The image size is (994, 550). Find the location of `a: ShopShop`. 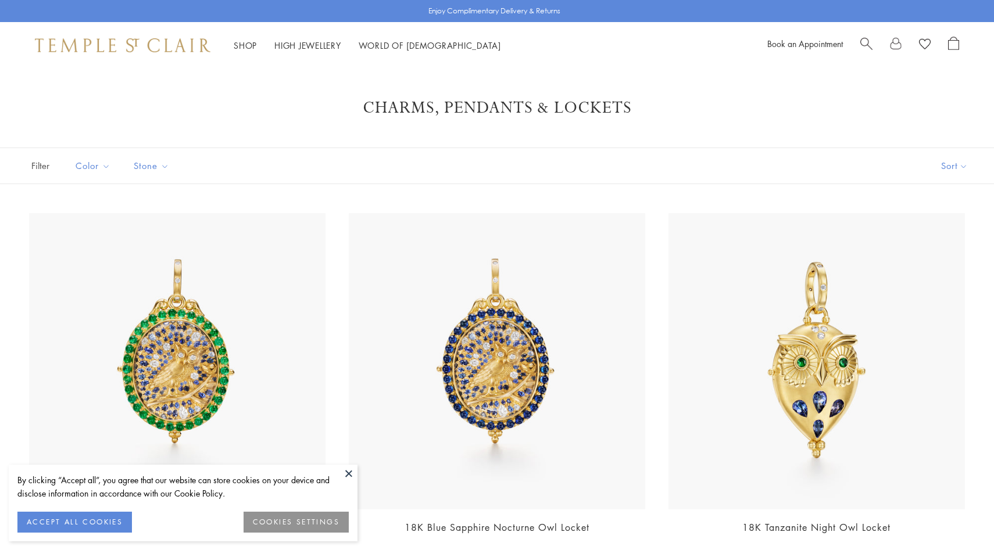

a: ShopShop is located at coordinates (245, 45).